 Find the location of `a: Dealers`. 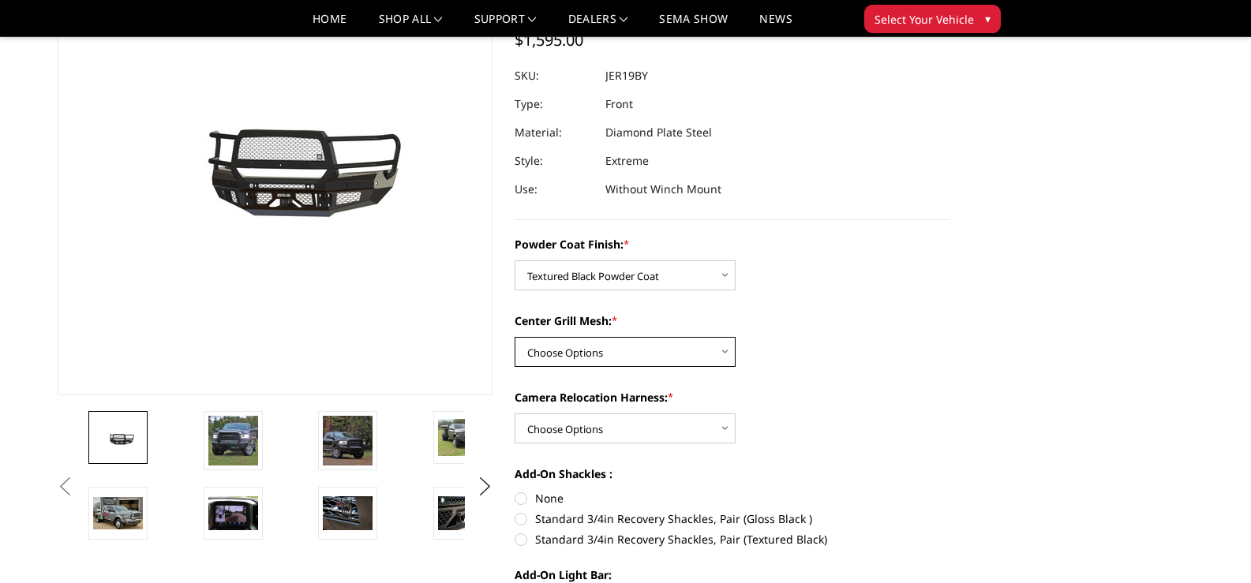

a: Dealers is located at coordinates (598, 24).